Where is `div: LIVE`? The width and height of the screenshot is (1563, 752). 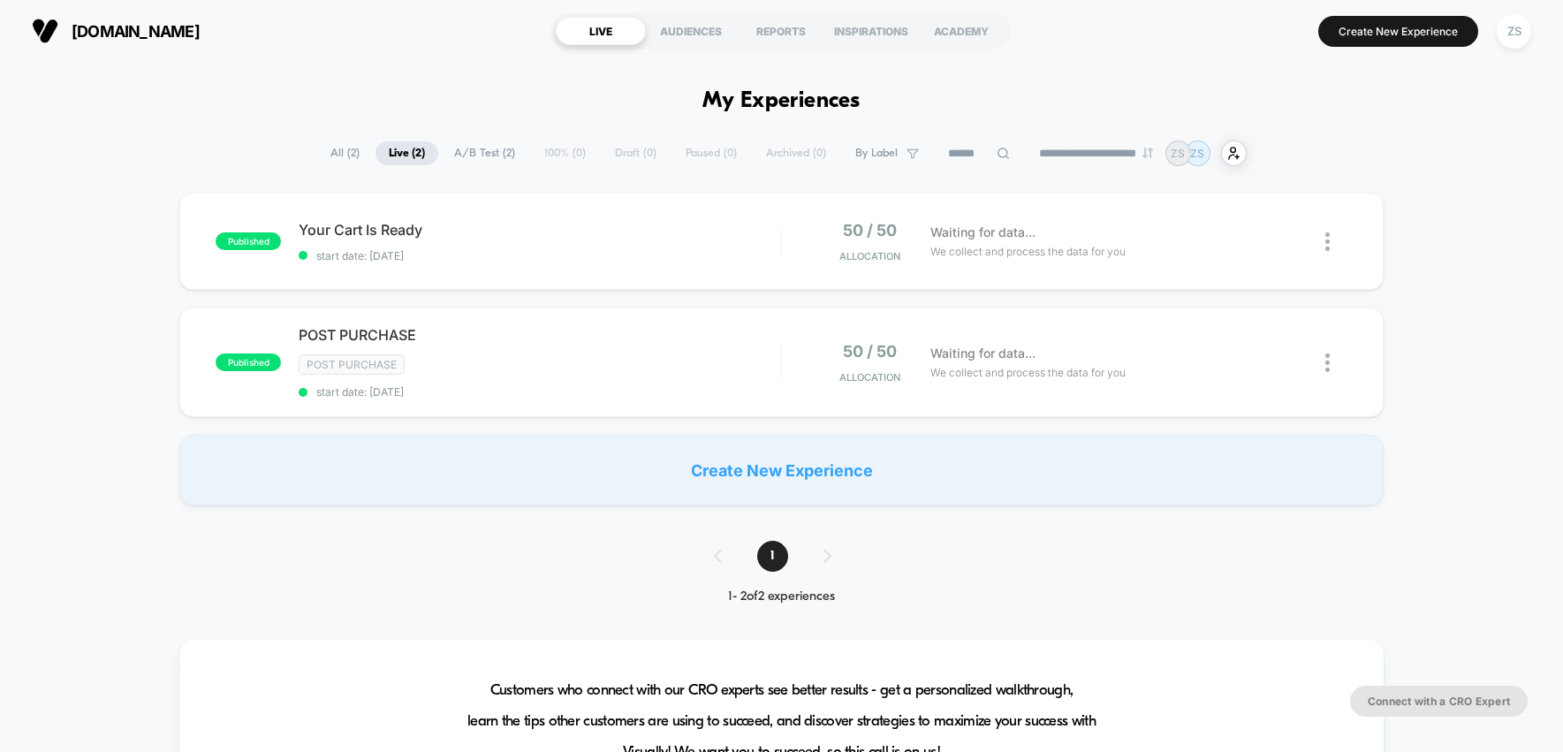
div: LIVE is located at coordinates (601, 31).